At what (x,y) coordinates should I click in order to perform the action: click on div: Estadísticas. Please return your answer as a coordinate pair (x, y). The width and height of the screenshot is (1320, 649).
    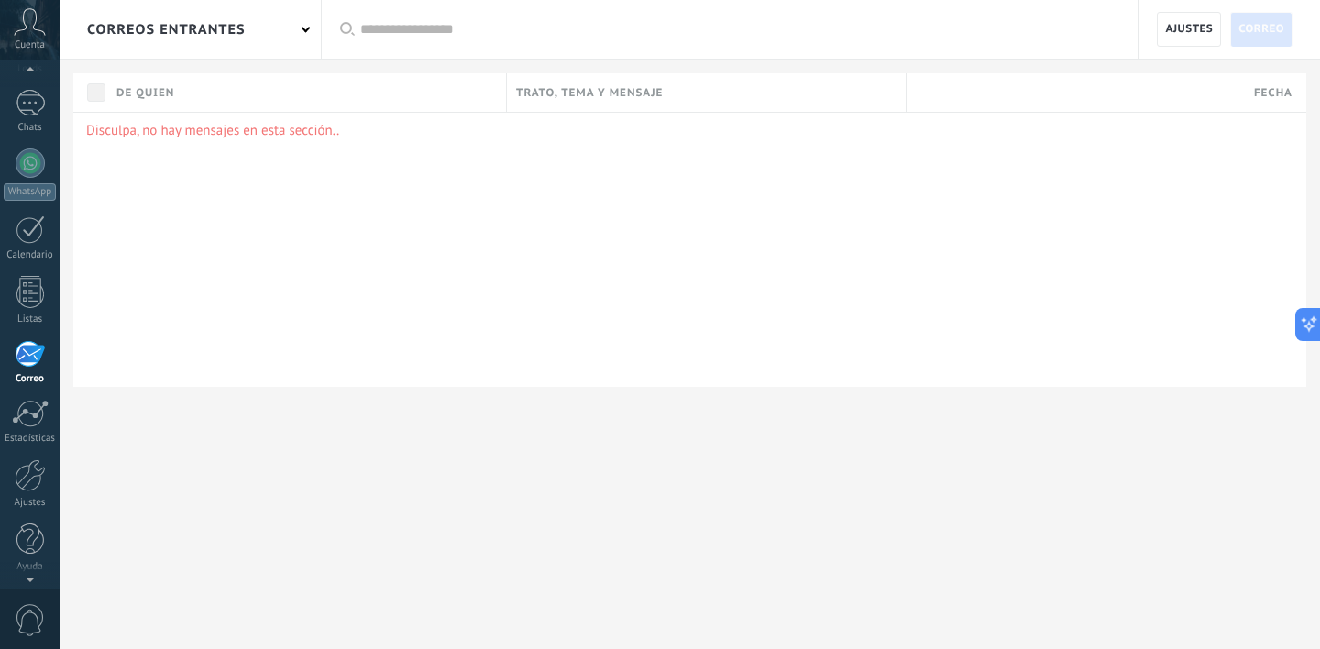
    Looking at the image, I should click on (30, 438).